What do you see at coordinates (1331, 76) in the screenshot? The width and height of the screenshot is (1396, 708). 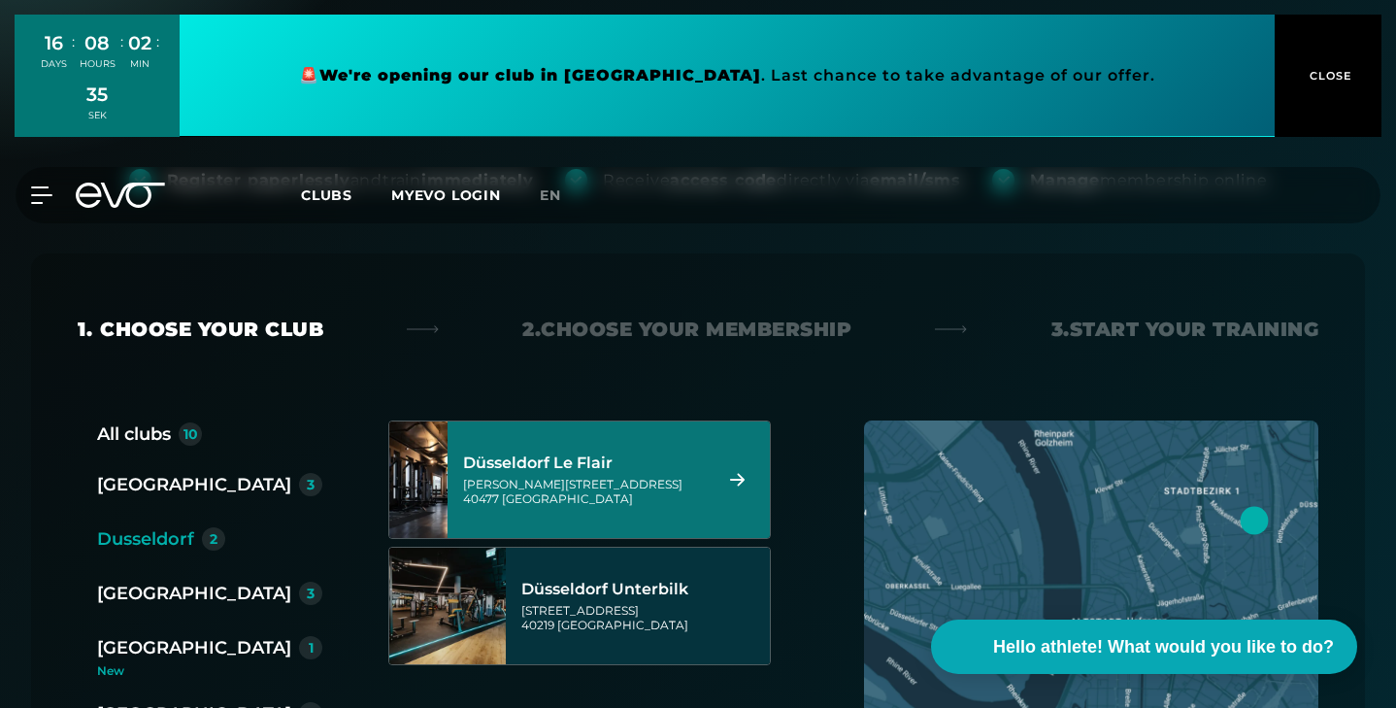 I see `font: CLOSE` at bounding box center [1331, 76].